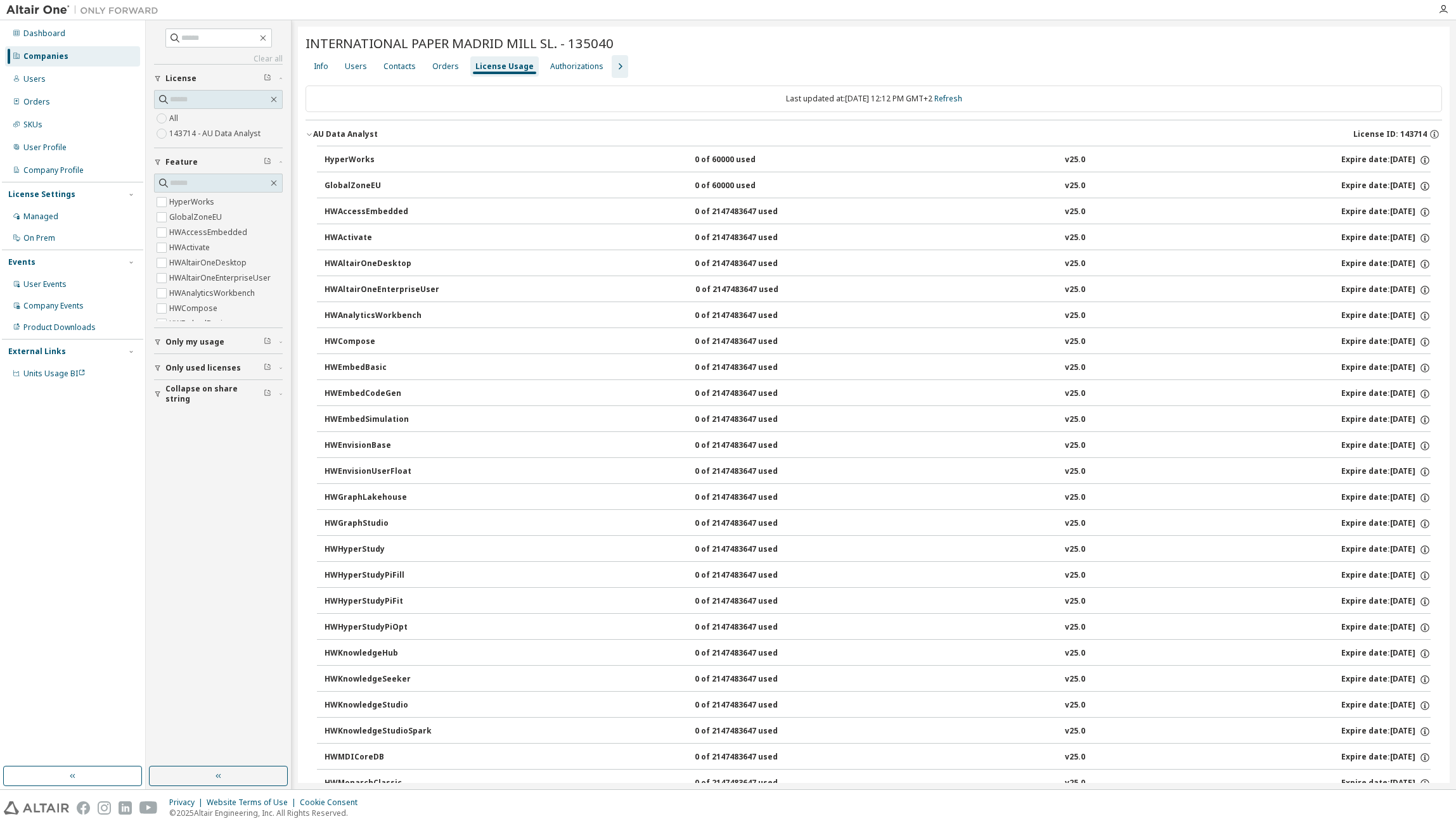  What do you see at coordinates (54, 373) in the screenshot?
I see `span: Units Usage BI` at bounding box center [54, 373].